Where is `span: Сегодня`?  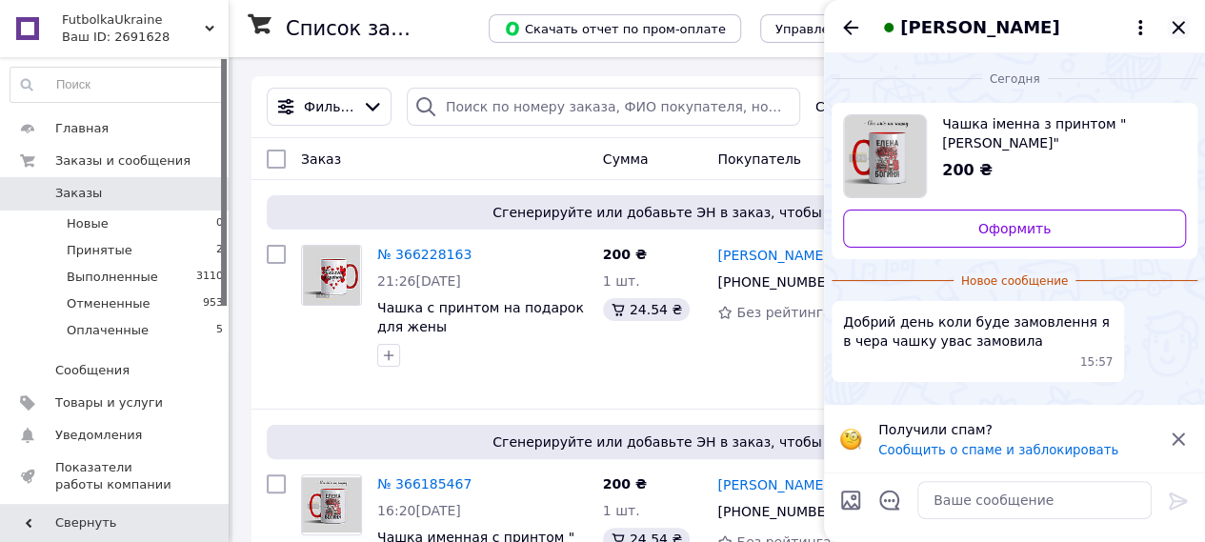 span: Сегодня is located at coordinates (1015, 79).